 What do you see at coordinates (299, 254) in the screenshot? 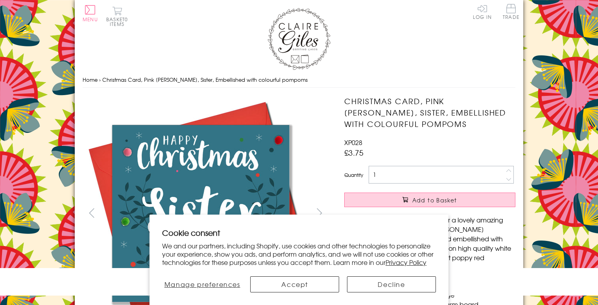
I see `p: We and our partners, including Shopify, use cookies and other technologies to personalize your ex...` at bounding box center [299, 254].